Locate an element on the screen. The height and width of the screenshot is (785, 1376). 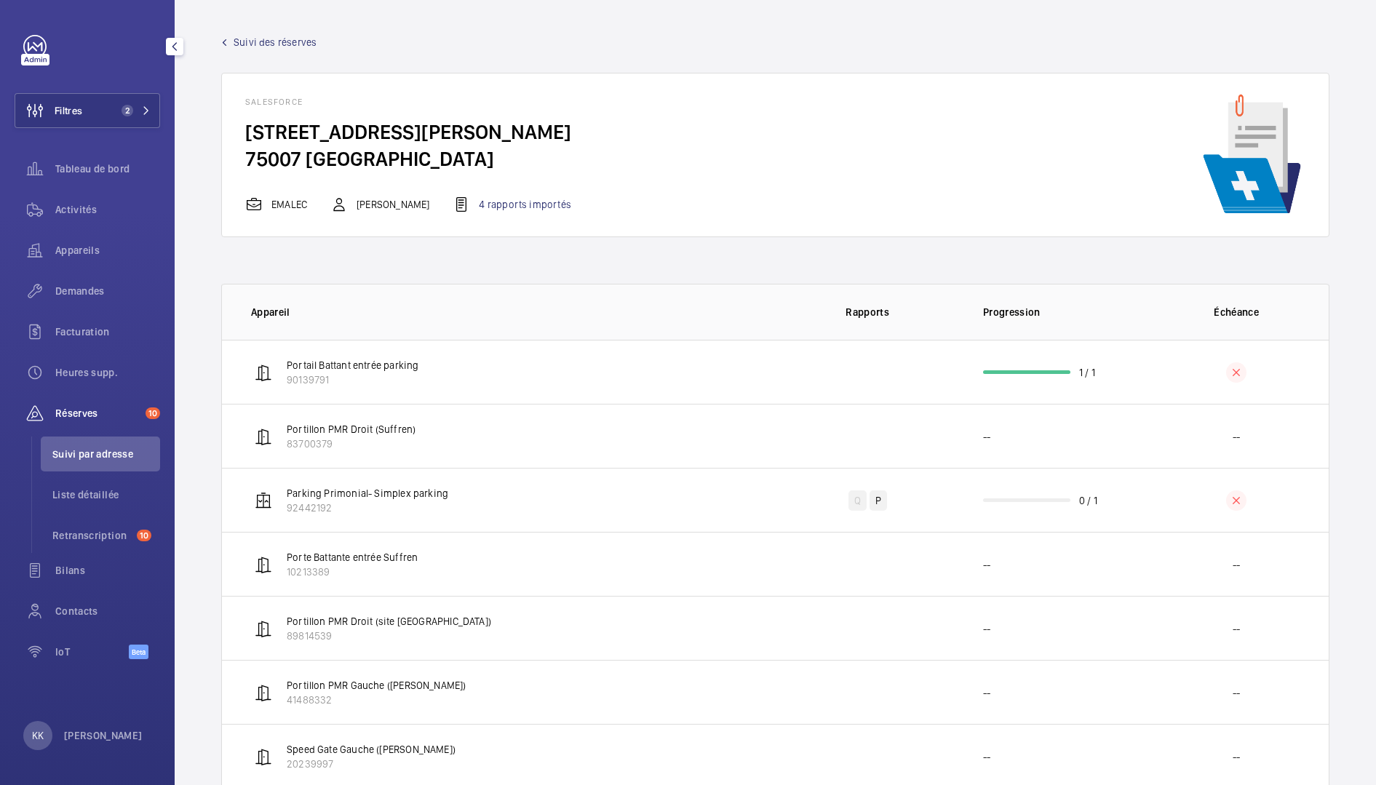
p: 0 / 1 is located at coordinates (1088, 501).